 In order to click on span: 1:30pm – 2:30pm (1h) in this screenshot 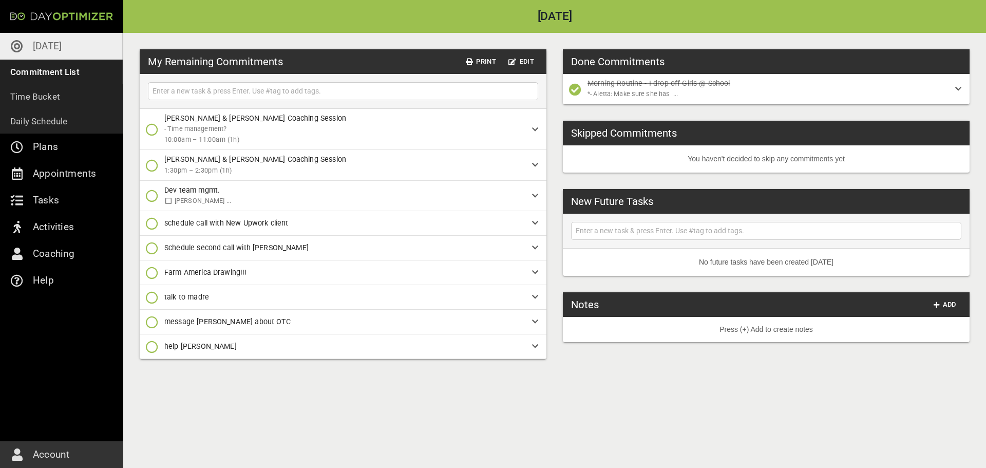, I will do `click(344, 171)`.